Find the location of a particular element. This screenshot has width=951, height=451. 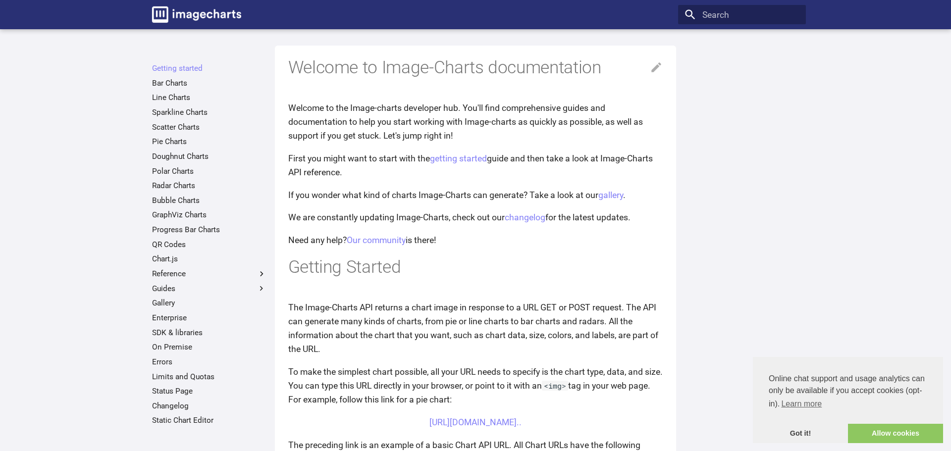

a: Radar Charts is located at coordinates (209, 186).